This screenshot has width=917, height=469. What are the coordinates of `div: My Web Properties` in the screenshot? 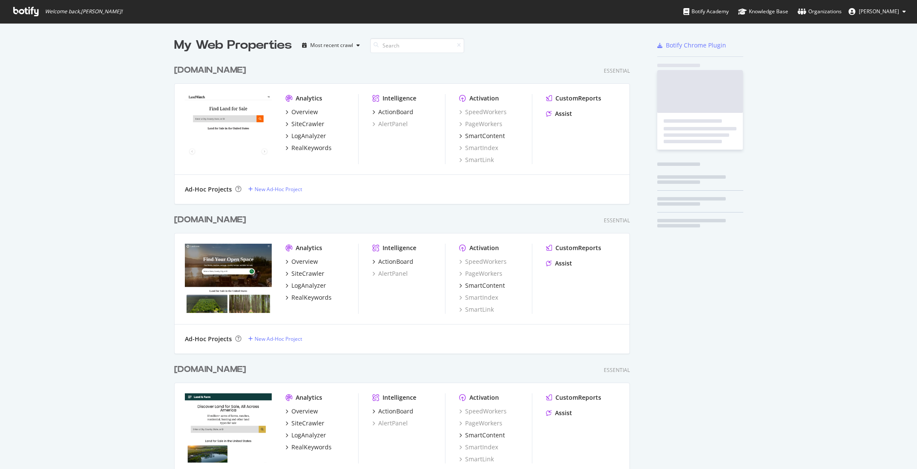 It's located at (233, 45).